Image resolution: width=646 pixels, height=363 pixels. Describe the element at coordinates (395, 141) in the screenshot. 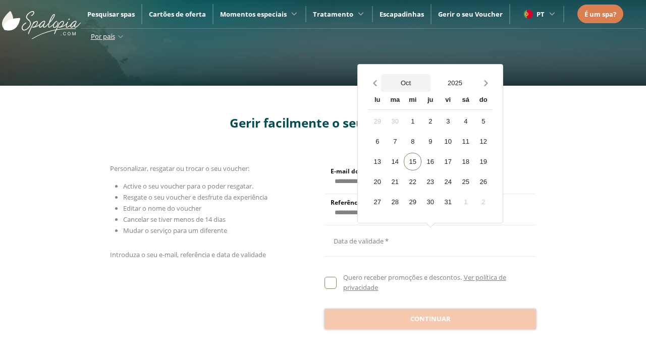

I see `div: 7` at that location.